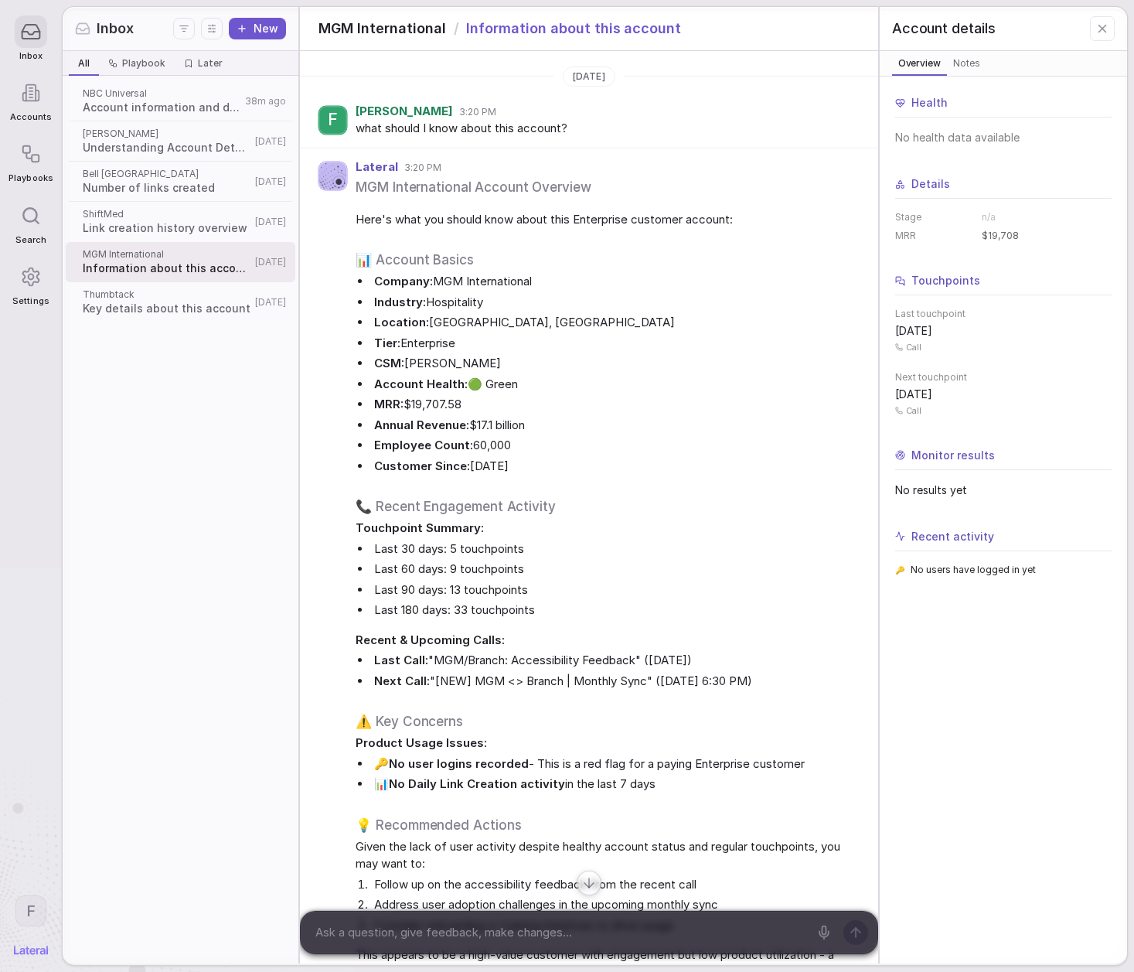 This screenshot has height=972, width=1134. I want to click on li: Address user adoption challenges in the upcoming monthly sync, so click(611, 904).